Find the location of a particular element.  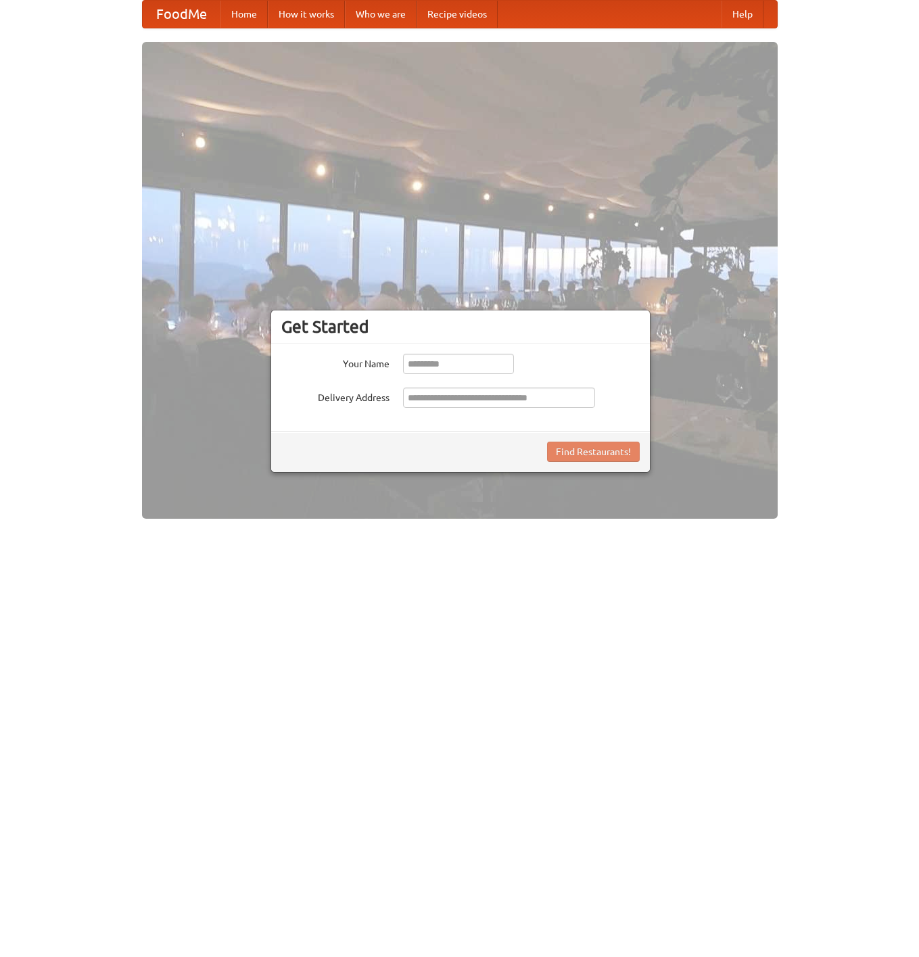

h3: Get Started is located at coordinates (460, 327).